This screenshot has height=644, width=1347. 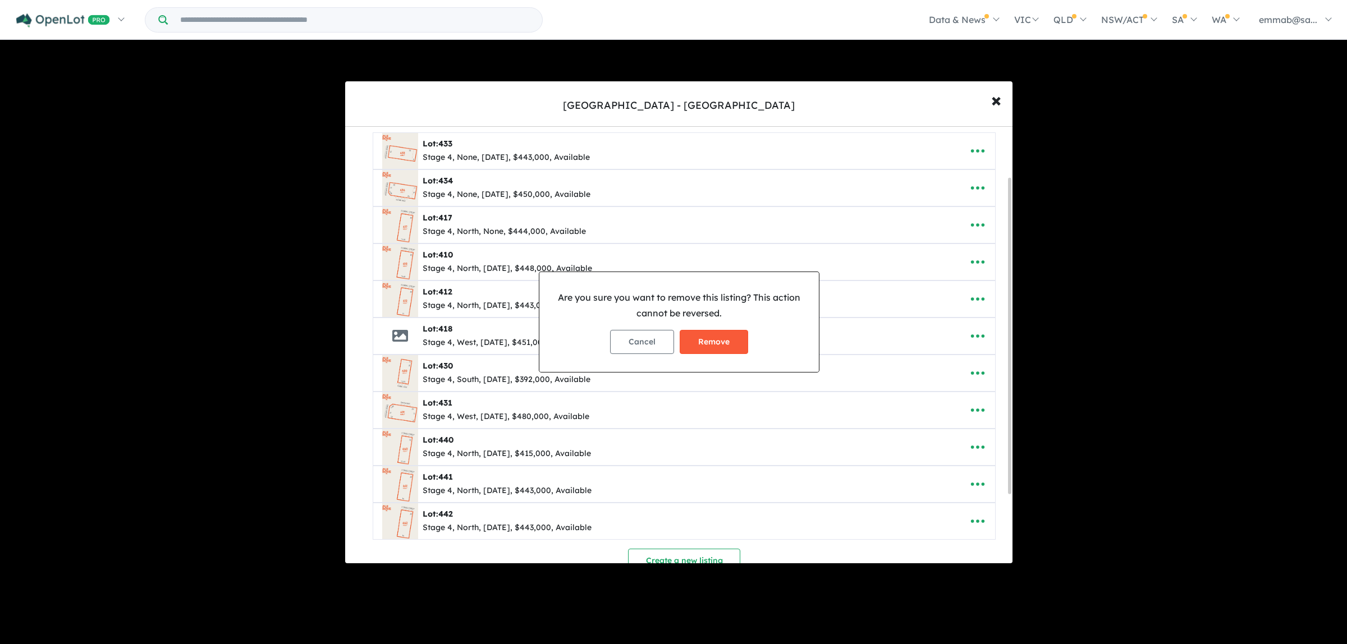 What do you see at coordinates (679, 305) in the screenshot?
I see `p: Are you sure you want to remove this listing? This action cannot be reversed.` at bounding box center [679, 305].